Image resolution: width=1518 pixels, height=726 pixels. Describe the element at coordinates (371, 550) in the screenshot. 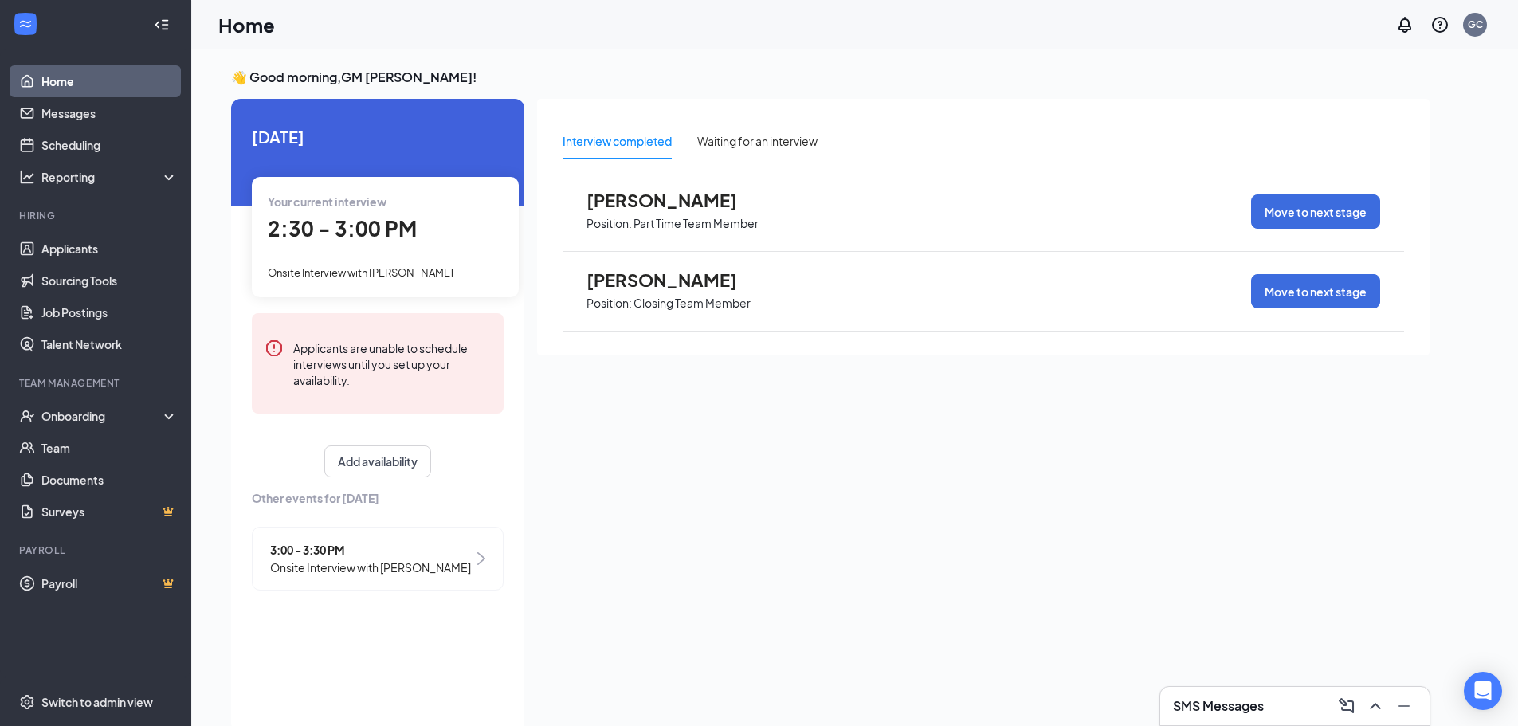

I see `span: 3:00 - 3:30 PM` at that location.